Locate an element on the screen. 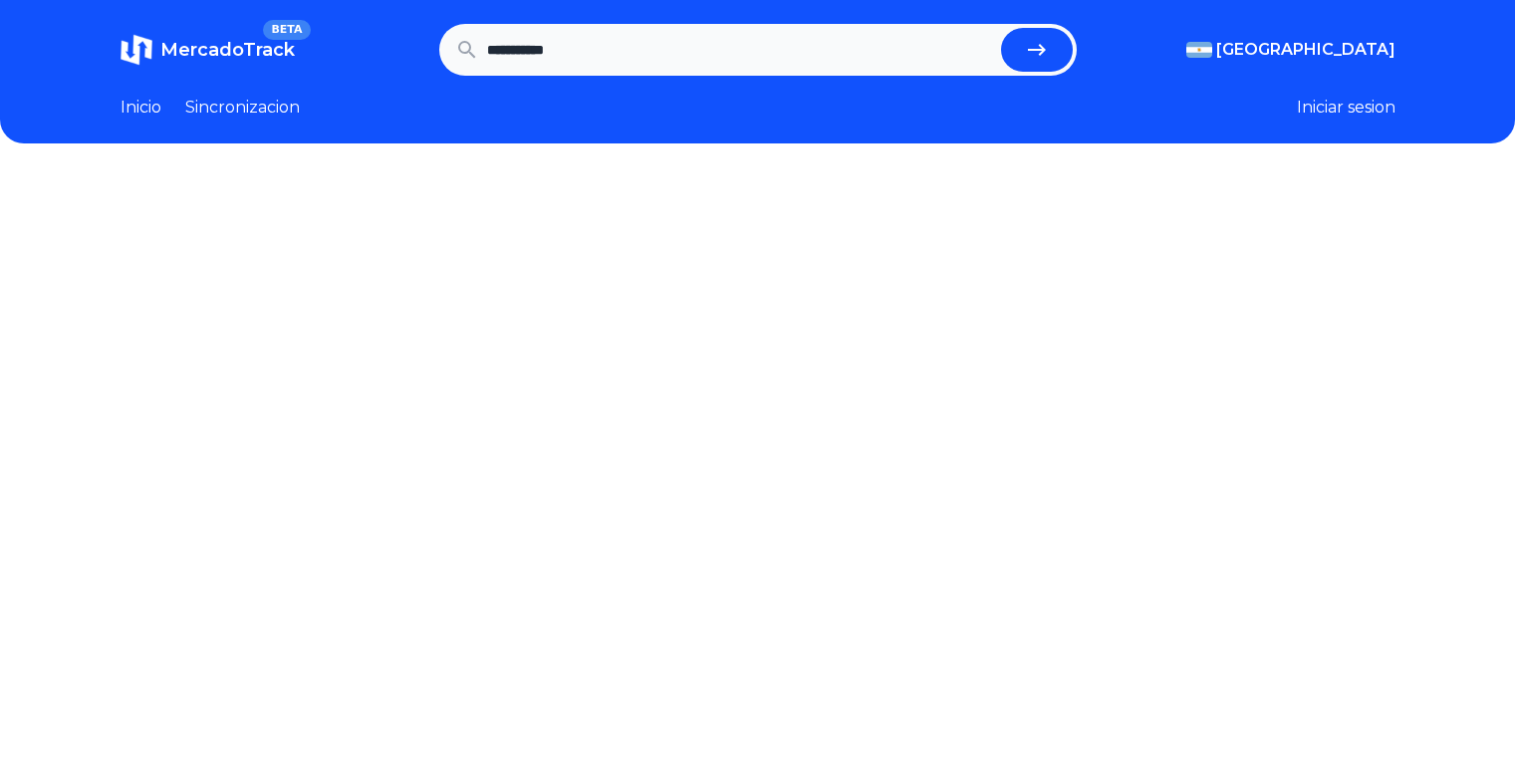 The width and height of the screenshot is (1515, 773). img: MercadoTrack is located at coordinates (136, 50).